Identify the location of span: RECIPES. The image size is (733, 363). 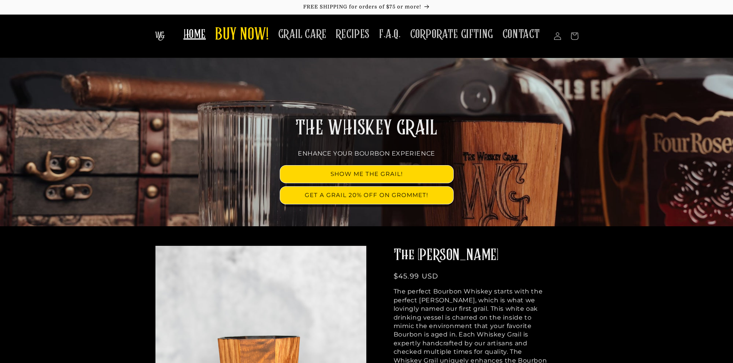
(353, 34).